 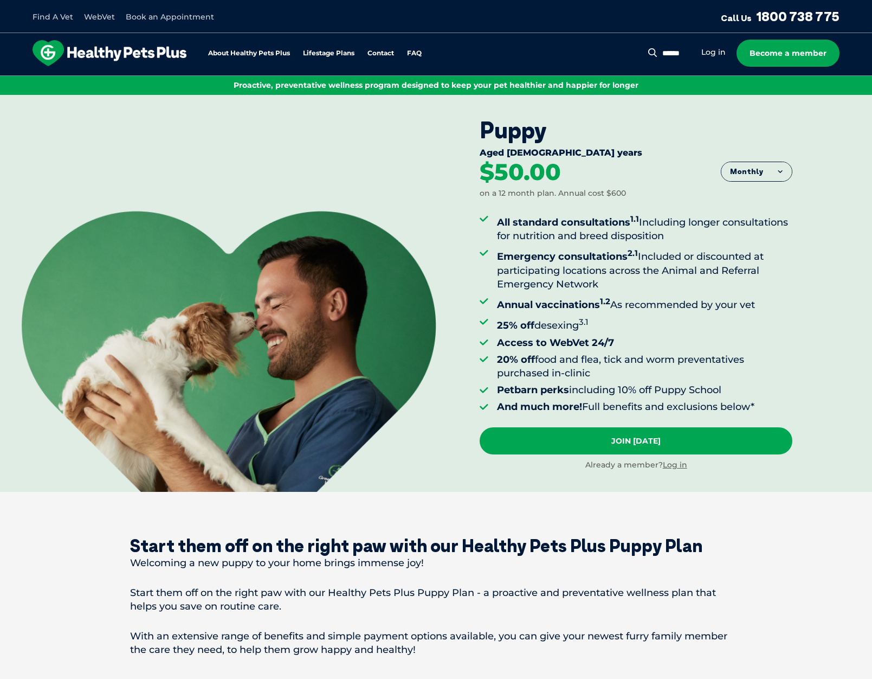 I want to click on strong: Access to WebVet 24/7, so click(x=556, y=343).